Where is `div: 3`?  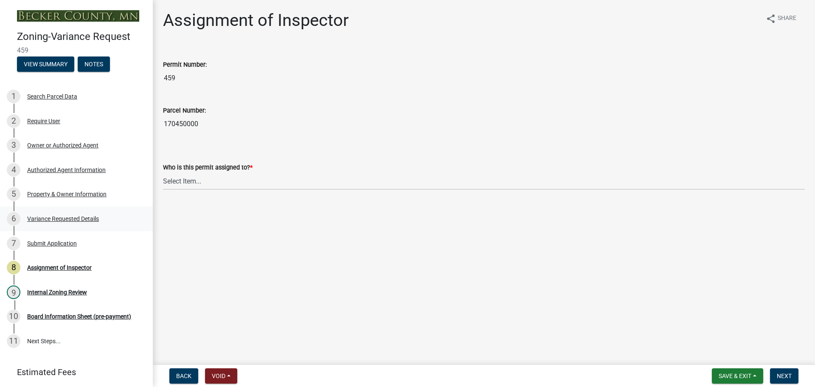 div: 3 is located at coordinates (14, 145).